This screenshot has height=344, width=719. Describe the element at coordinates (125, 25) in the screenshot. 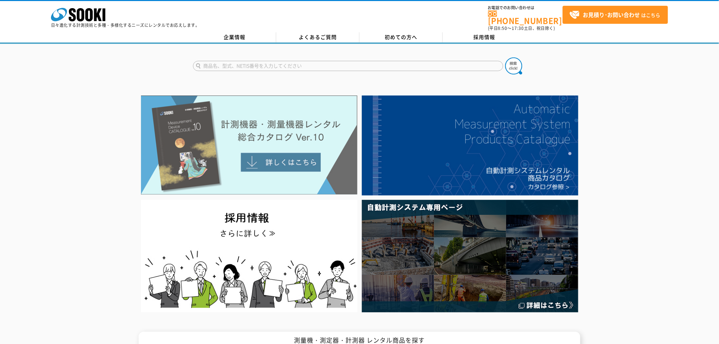

I see `p: 日々進化する計測技術と多種・多様化するニーズにレンタルでお応えします。` at that location.